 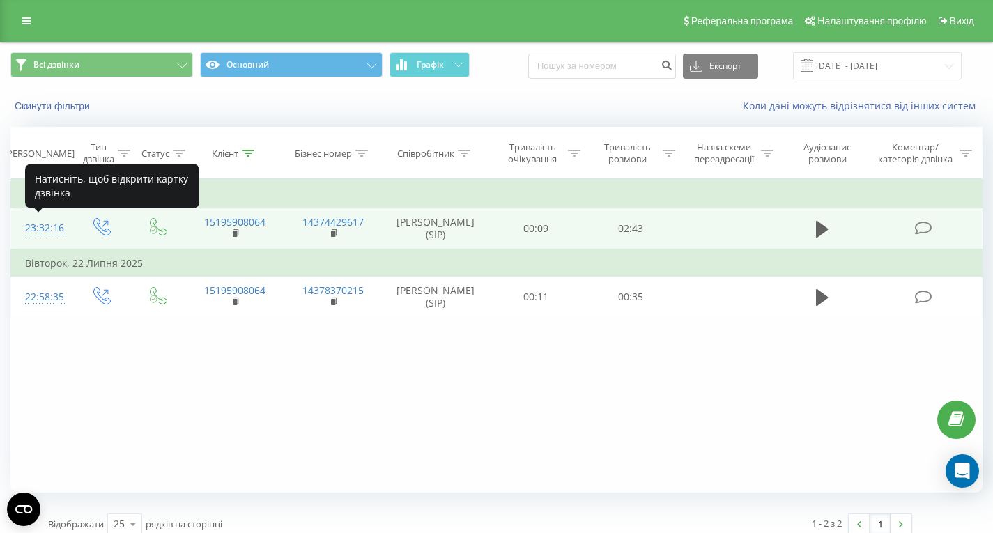 I want to click on span: Реферальна програма, so click(x=742, y=21).